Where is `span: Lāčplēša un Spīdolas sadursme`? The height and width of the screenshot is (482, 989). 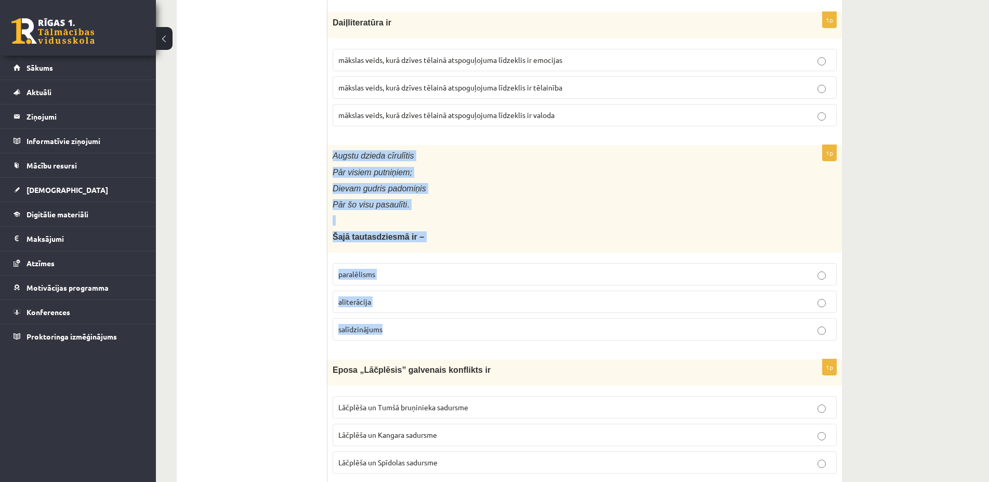 span: Lāčplēša un Spīdolas sadursme is located at coordinates (388, 462).